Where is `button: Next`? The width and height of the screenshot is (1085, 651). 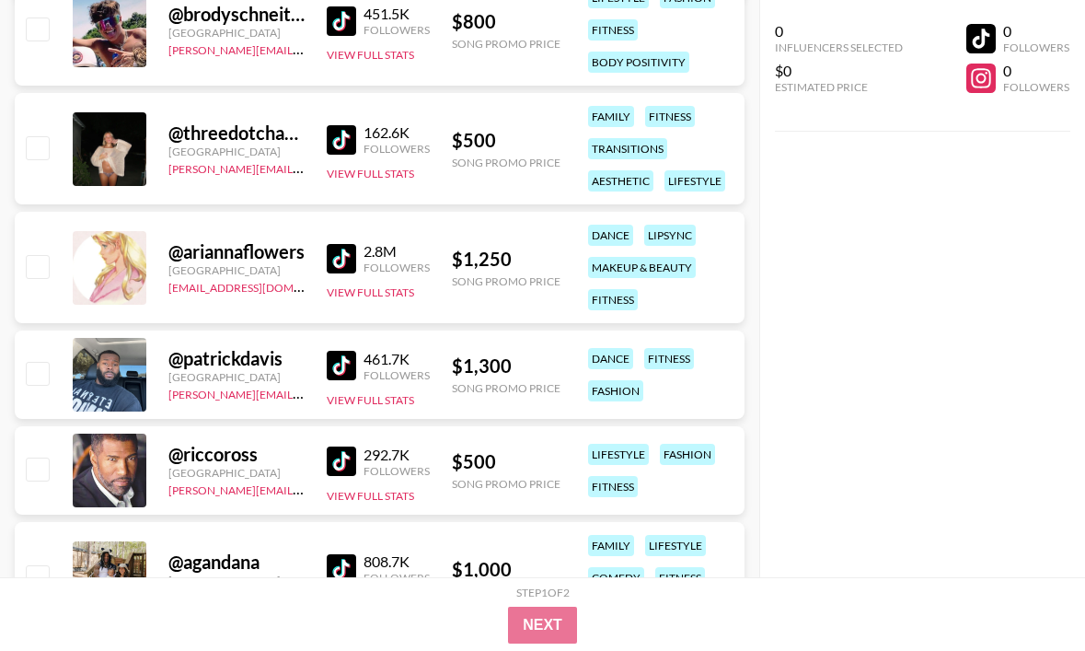 button: Next is located at coordinates (542, 625).